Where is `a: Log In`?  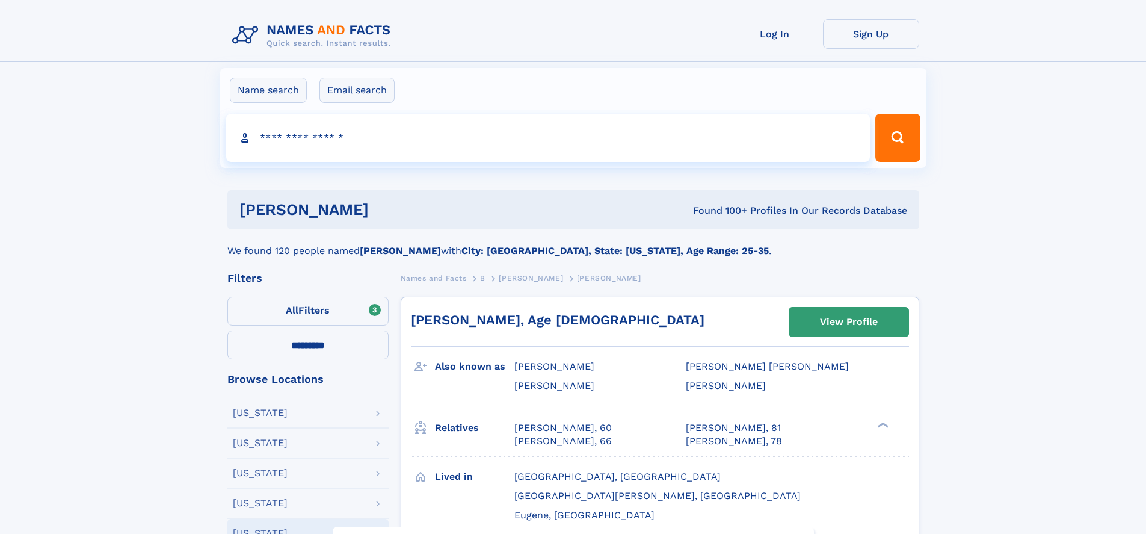
a: Log In is located at coordinates (775, 34).